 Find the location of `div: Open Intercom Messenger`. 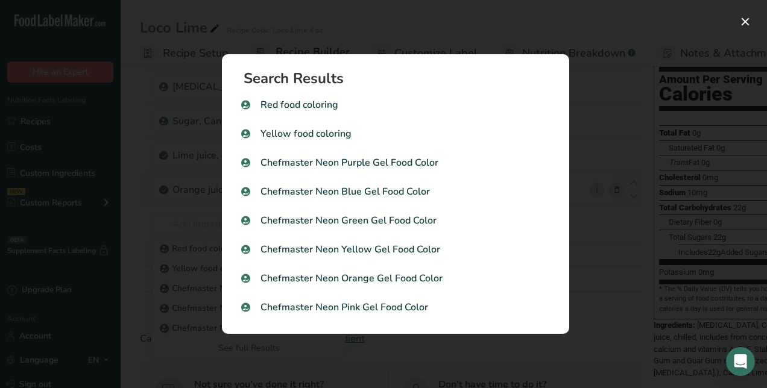

div: Open Intercom Messenger is located at coordinates (740, 362).